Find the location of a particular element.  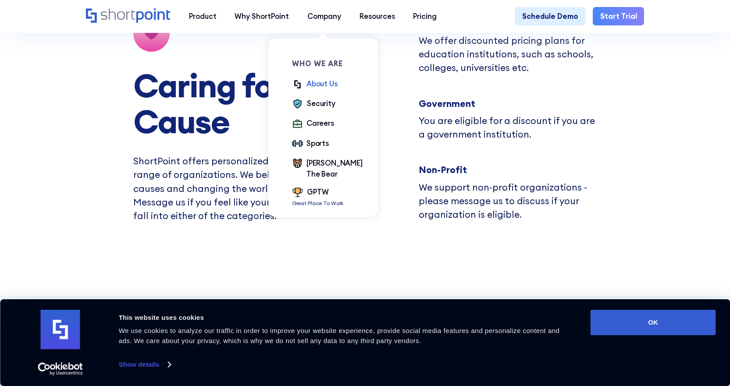

div: Product is located at coordinates (202, 16).